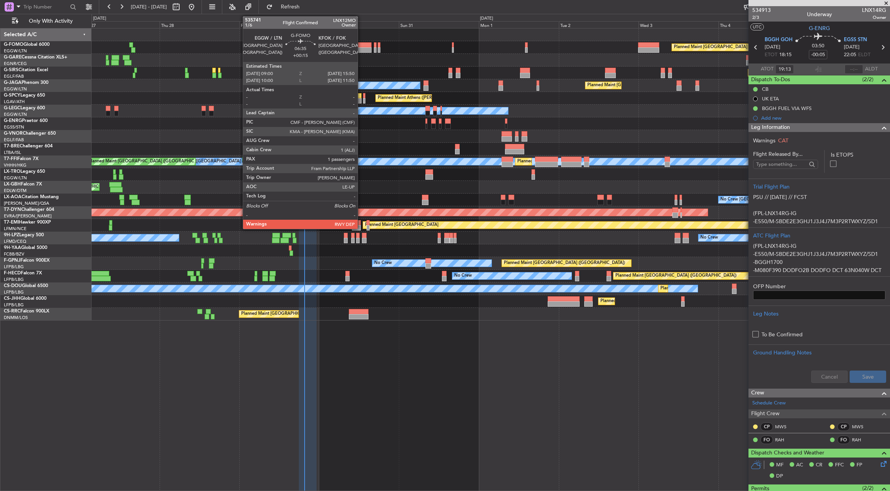 This screenshot has height=491, width=890. I want to click on div: Trial Flight Plan, so click(820, 187).